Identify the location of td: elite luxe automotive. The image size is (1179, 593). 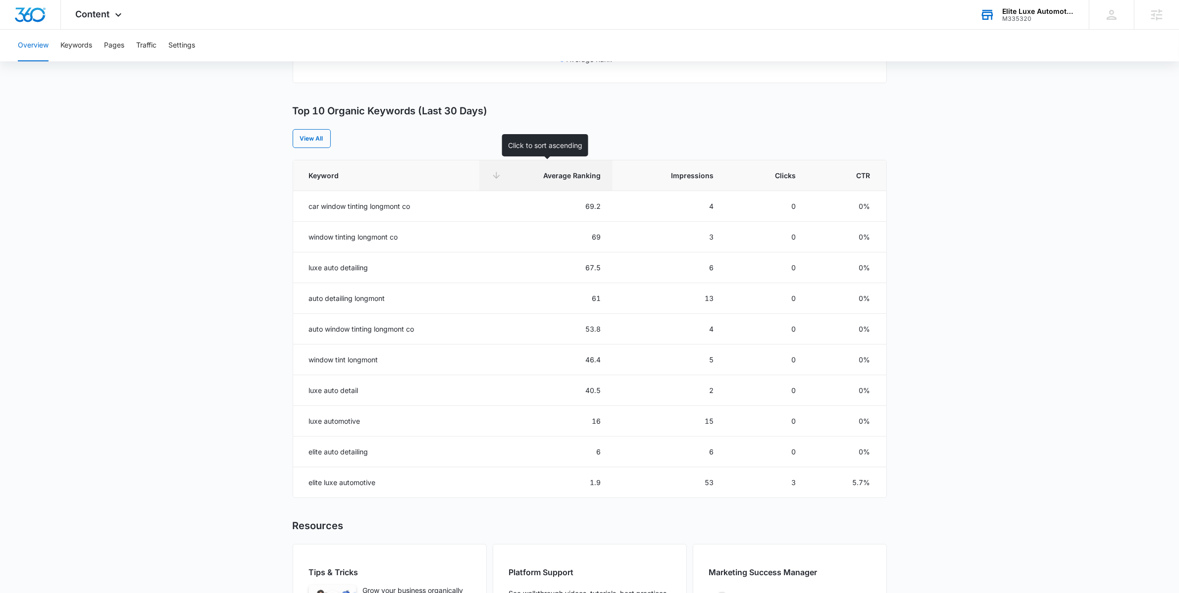
(386, 483).